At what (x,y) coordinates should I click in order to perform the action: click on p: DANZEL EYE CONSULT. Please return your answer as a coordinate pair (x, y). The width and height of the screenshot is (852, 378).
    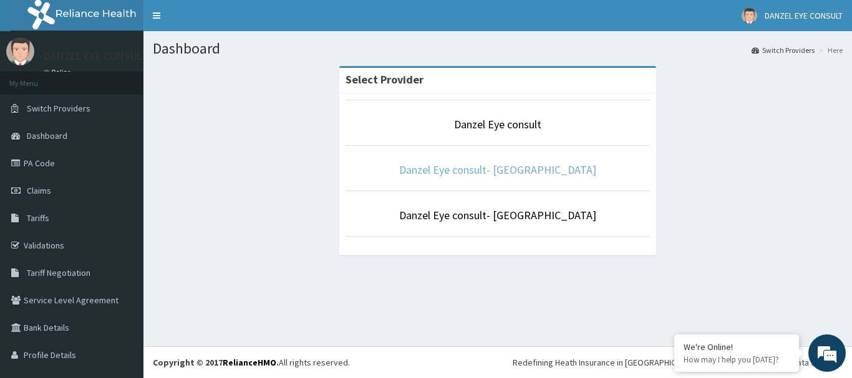
    Looking at the image, I should click on (96, 56).